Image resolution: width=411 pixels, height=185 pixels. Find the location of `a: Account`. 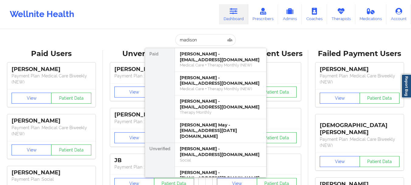

a: Account is located at coordinates (399, 14).